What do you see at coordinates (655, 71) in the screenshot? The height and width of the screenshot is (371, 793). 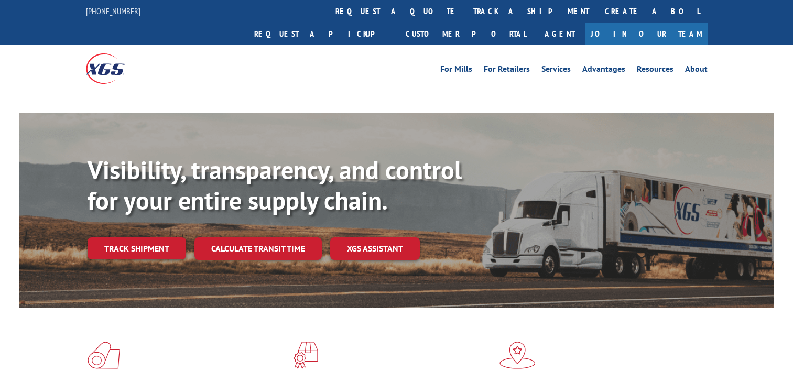 I see `a: Resources` at bounding box center [655, 71].